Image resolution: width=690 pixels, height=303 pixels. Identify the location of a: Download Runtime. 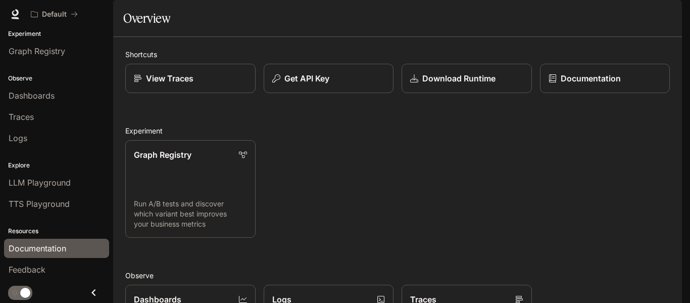
(467, 78).